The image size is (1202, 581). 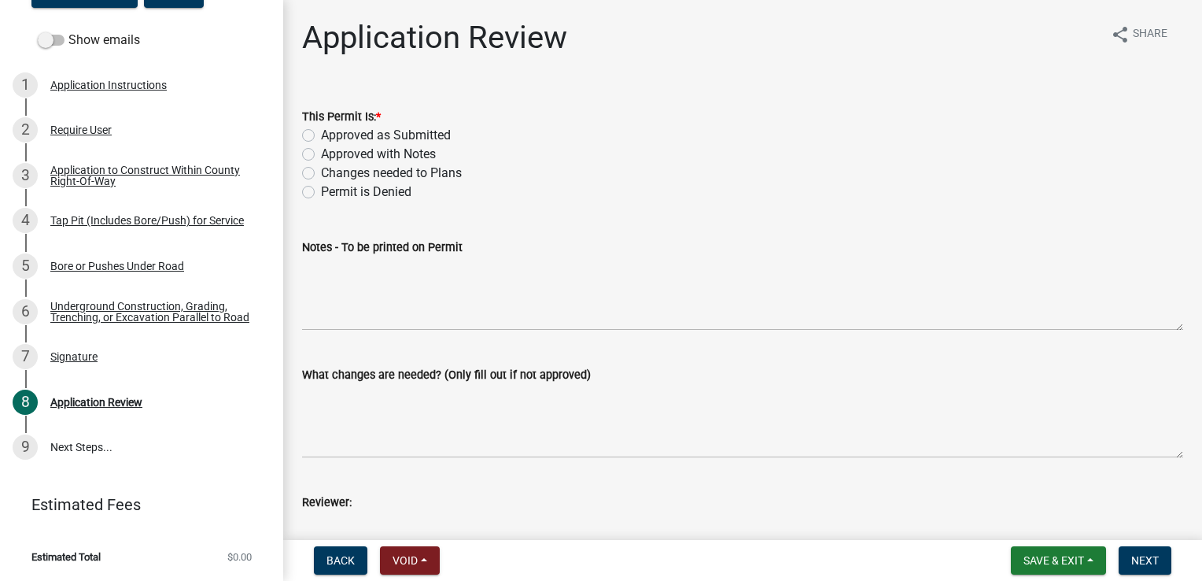 What do you see at coordinates (25, 85) in the screenshot?
I see `div: 1` at bounding box center [25, 85].